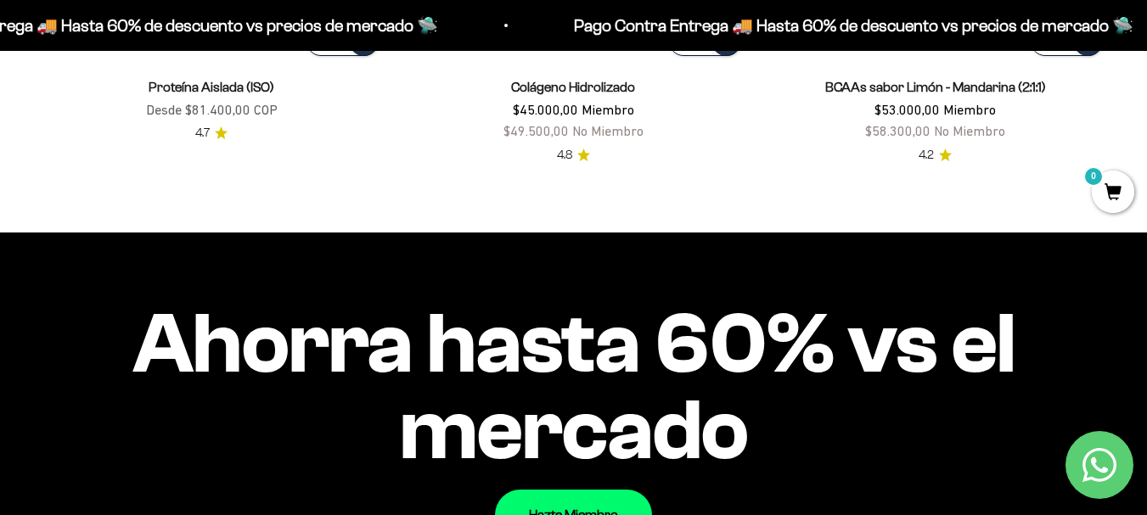 This screenshot has height=515, width=1147. What do you see at coordinates (573, 87) in the screenshot?
I see `a: Colágeno Hidrolizado` at bounding box center [573, 87].